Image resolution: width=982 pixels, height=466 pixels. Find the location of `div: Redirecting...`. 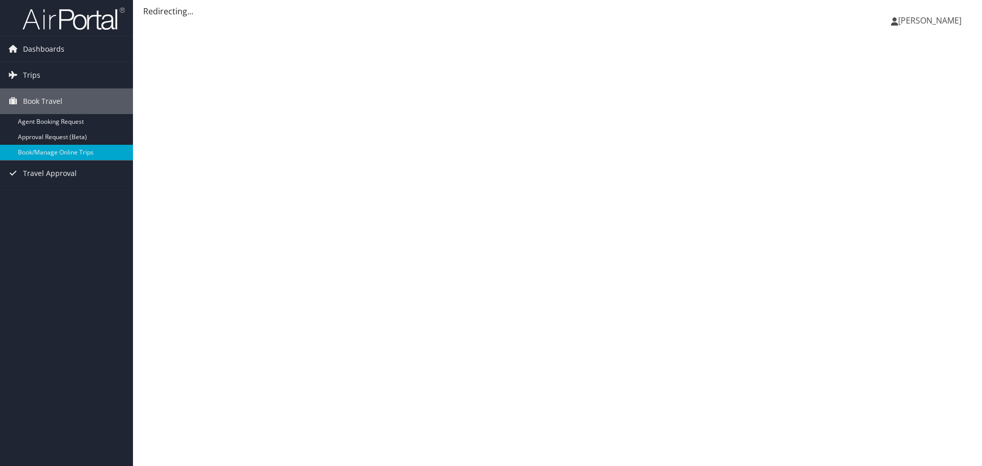

div: Redirecting... is located at coordinates (557, 11).